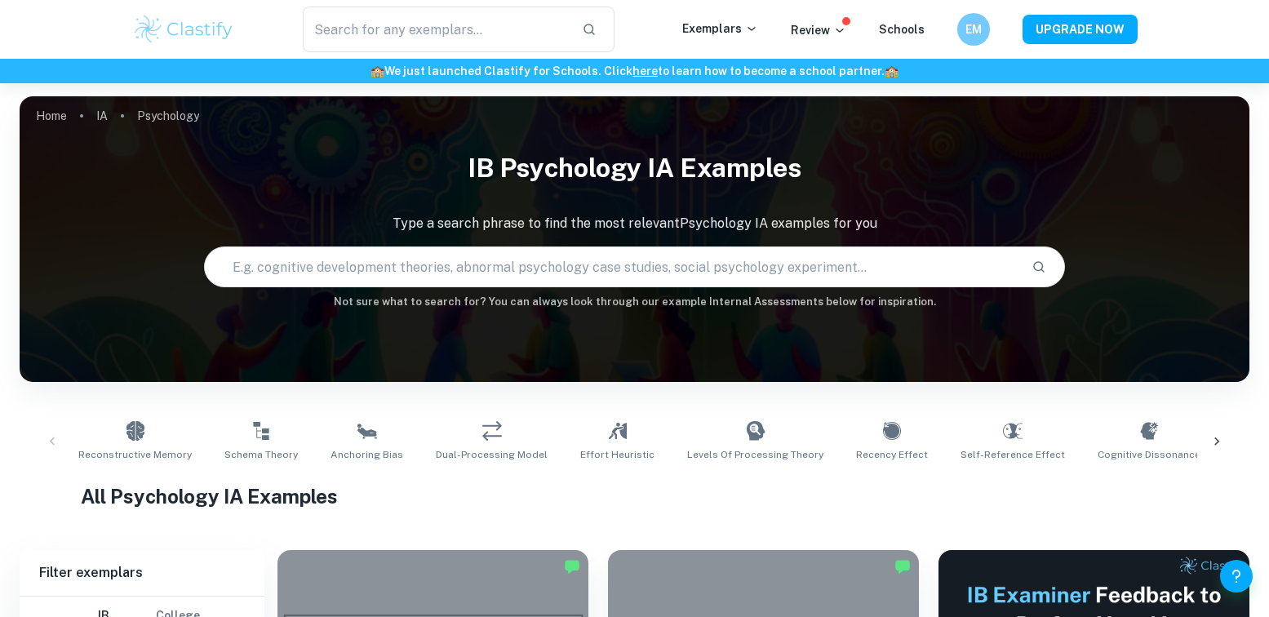  I want to click on button: UPGRADE NOW, so click(1079, 29).